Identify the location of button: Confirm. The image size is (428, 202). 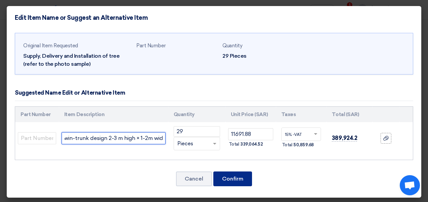
(232, 179).